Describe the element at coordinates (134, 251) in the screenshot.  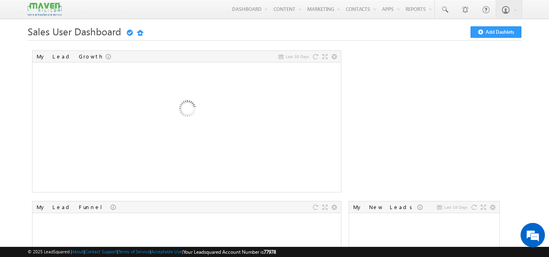
I see `a: Terms of Service` at that location.